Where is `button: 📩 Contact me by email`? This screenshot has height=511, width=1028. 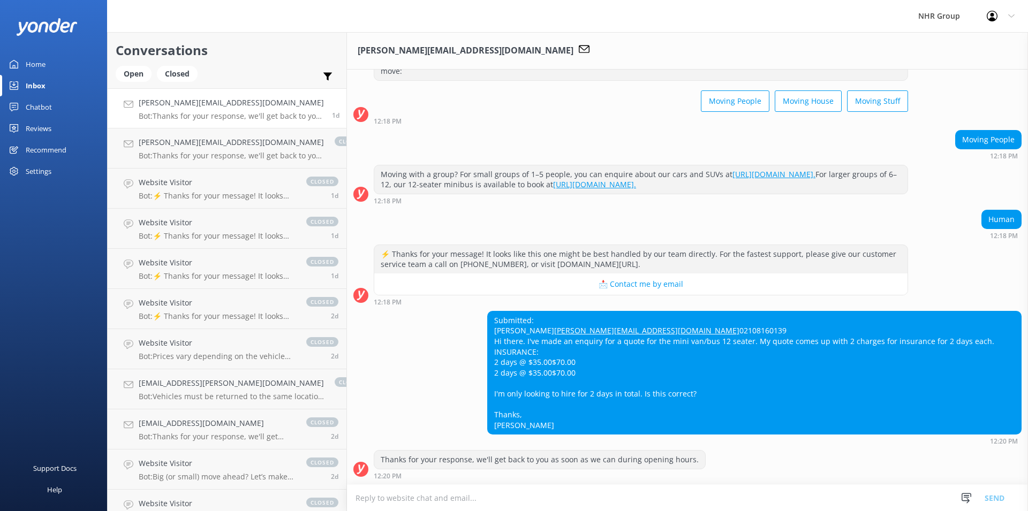
button: 📩 Contact me by email is located at coordinates (641, 284).